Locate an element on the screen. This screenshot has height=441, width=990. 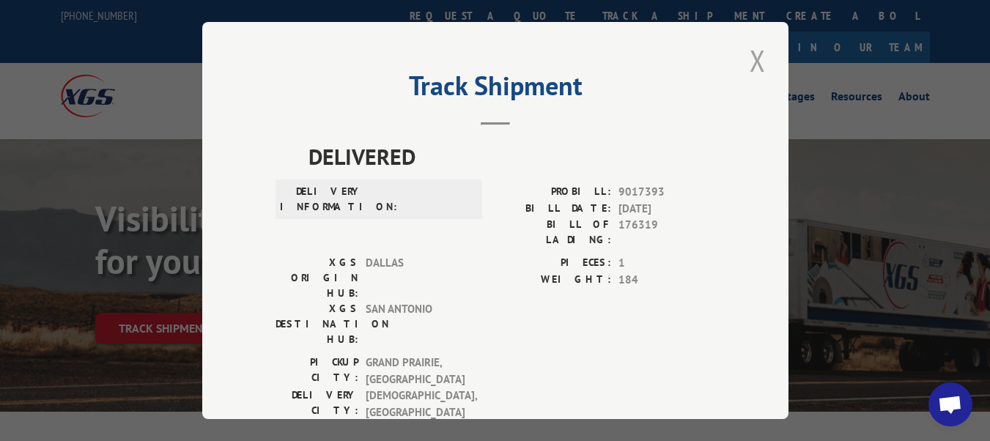
span: DALLAS is located at coordinates (415, 278).